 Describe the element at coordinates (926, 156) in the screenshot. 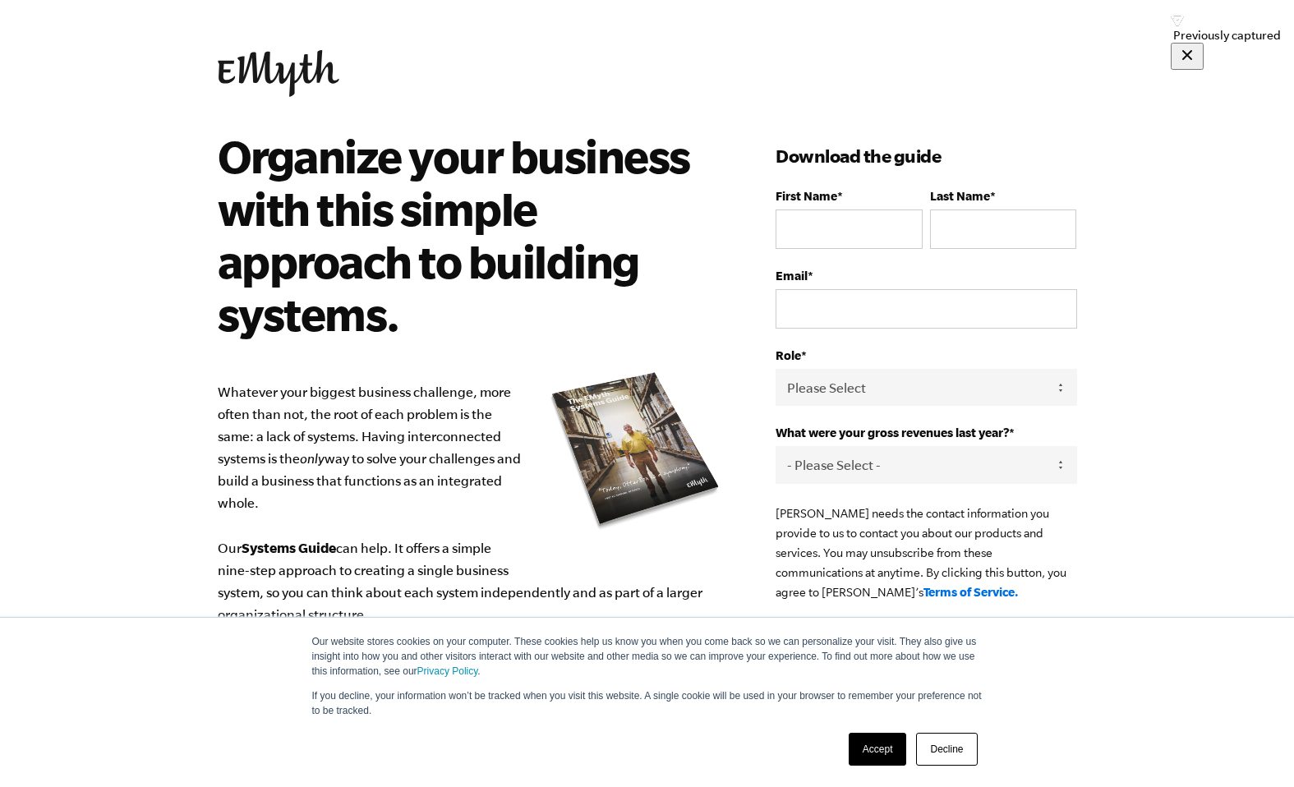

I see `h3: Download the guide` at that location.